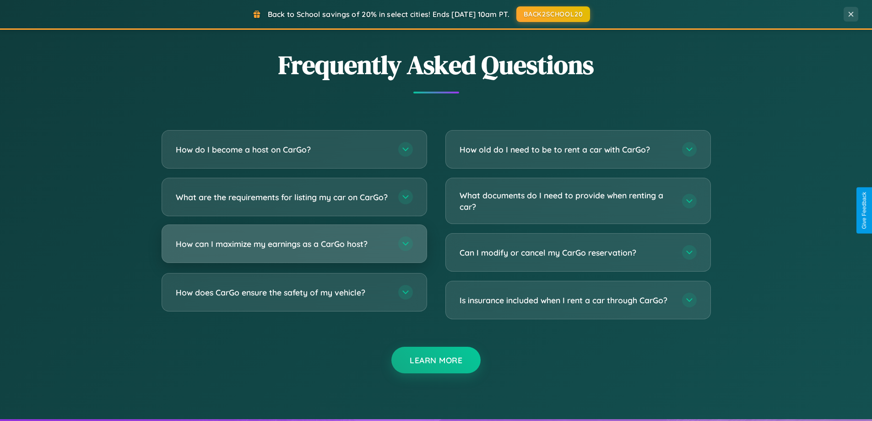 The width and height of the screenshot is (872, 421). Describe the element at coordinates (566, 201) in the screenshot. I see `h3: What documents do I need to provide when renting a car?` at that location.